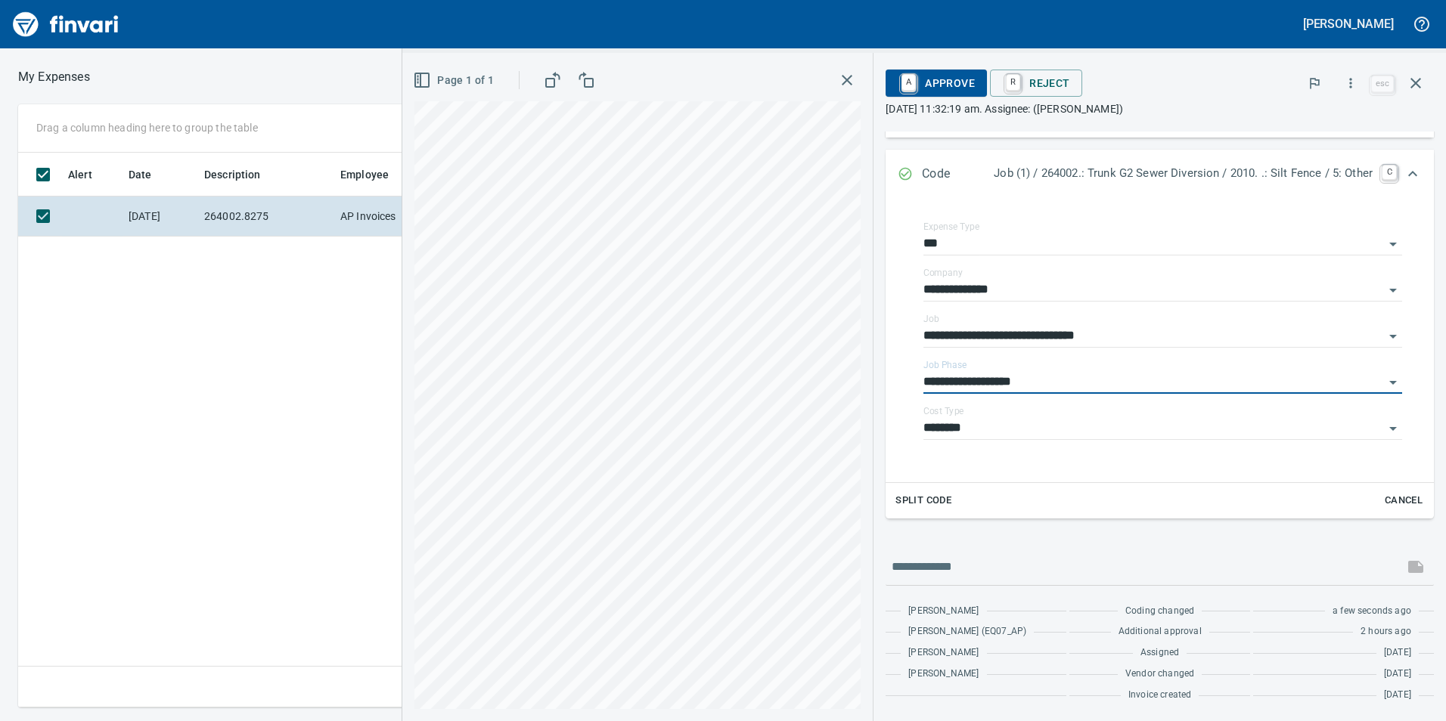 The width and height of the screenshot is (1446, 721). What do you see at coordinates (391, 216) in the screenshot?
I see `td: AP Invoices` at bounding box center [391, 216].